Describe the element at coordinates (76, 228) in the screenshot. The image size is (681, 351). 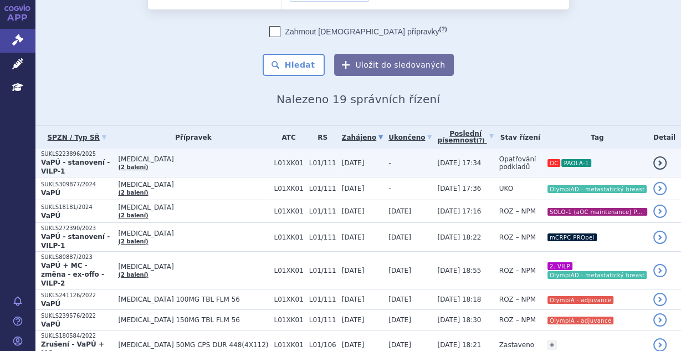
I see `p: SUKLS272390/2023` at that location.